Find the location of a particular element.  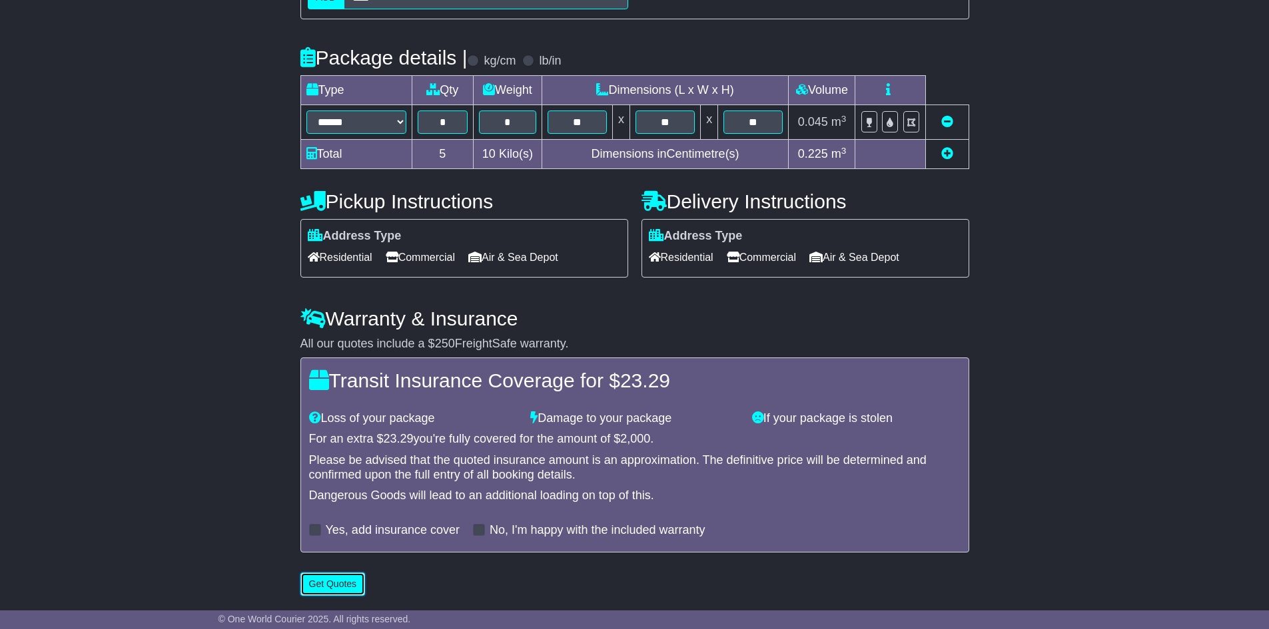

div: Please be advised that the quoted insurance amount is an approximation. The definitive price will... is located at coordinates (635, 468).